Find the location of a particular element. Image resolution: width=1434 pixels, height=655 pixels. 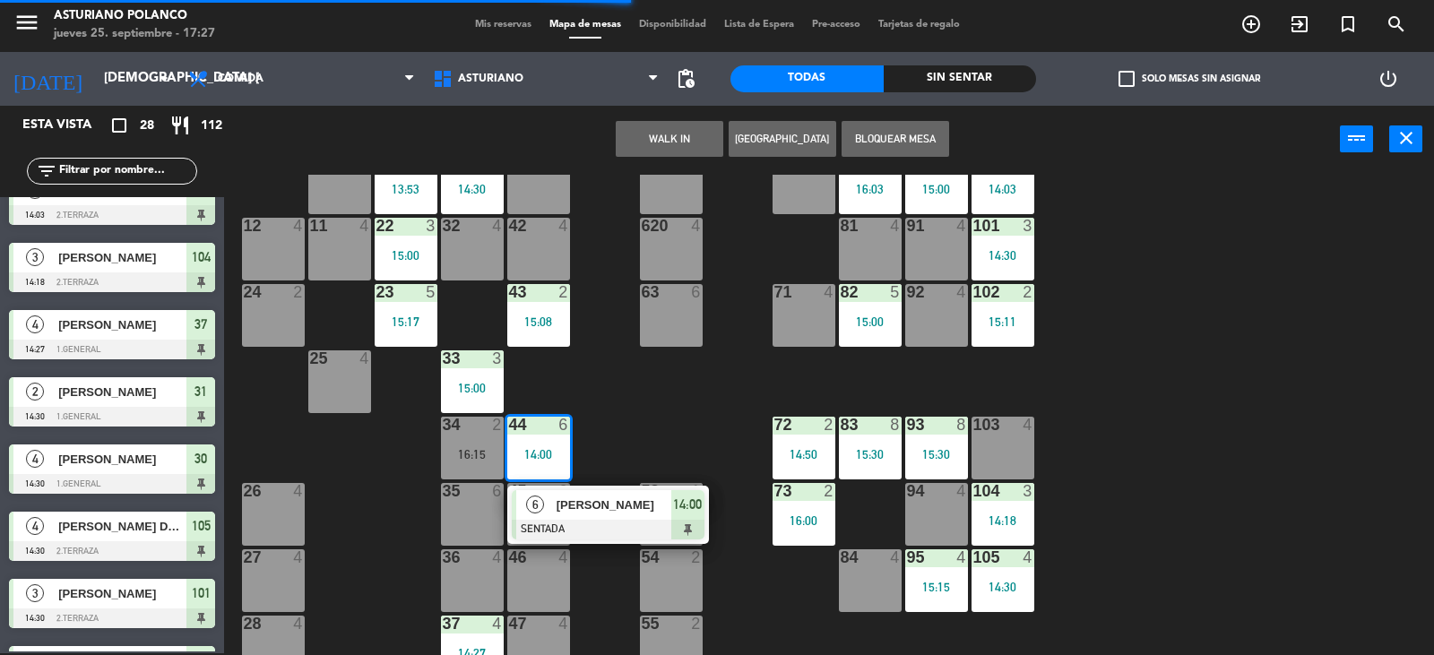

i: exit_to_app is located at coordinates (1300, 24).